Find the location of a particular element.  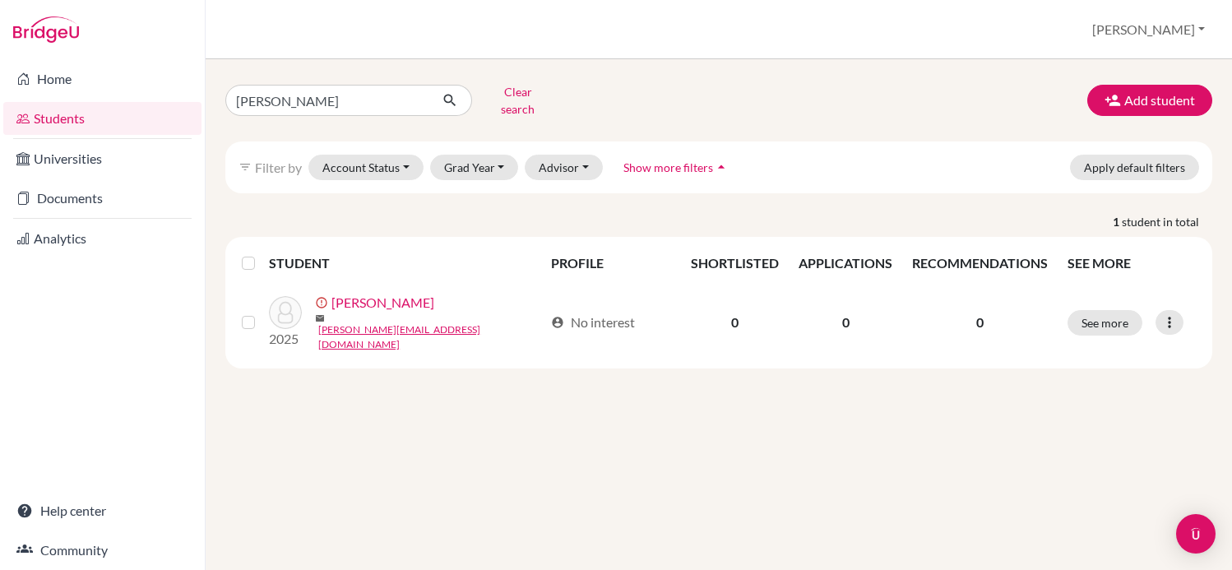

button: See more is located at coordinates (1104, 322).